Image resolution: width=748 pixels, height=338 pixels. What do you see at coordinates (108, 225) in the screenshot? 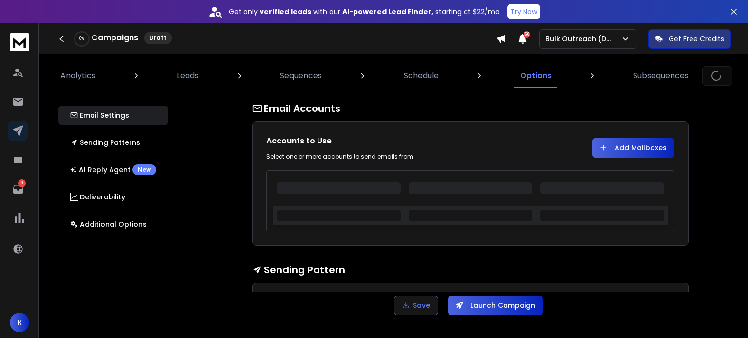
I see `p: Additional Options` at bounding box center [108, 225].